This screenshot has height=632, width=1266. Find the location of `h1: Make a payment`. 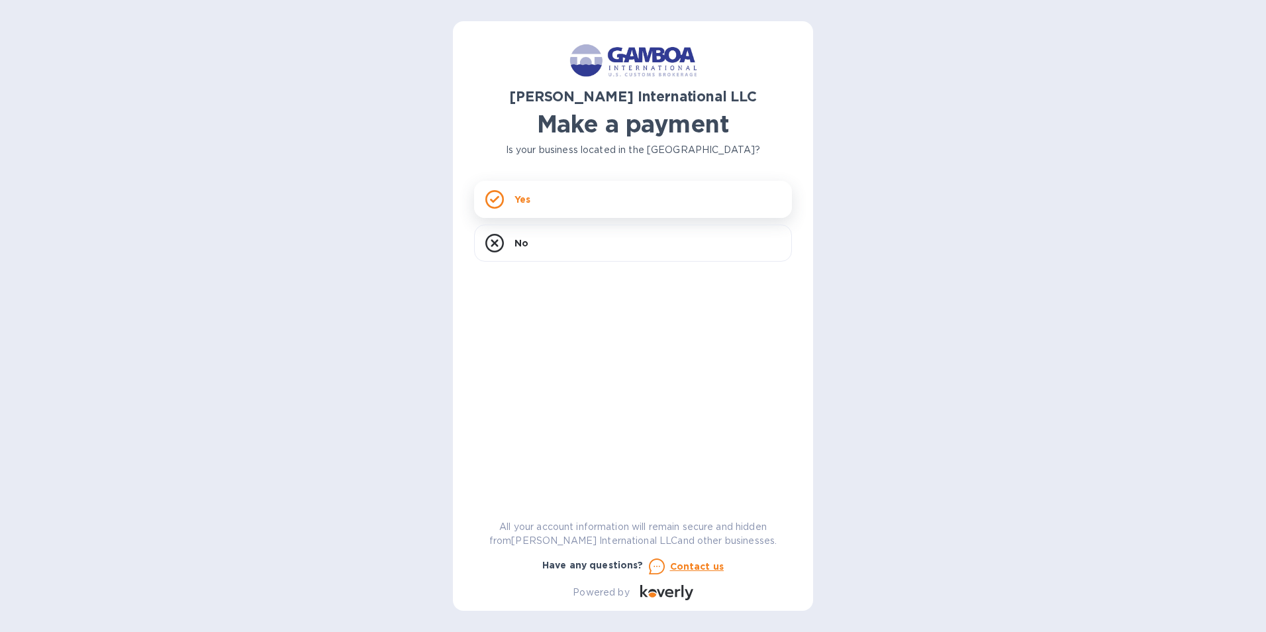

h1: Make a payment is located at coordinates (633, 124).